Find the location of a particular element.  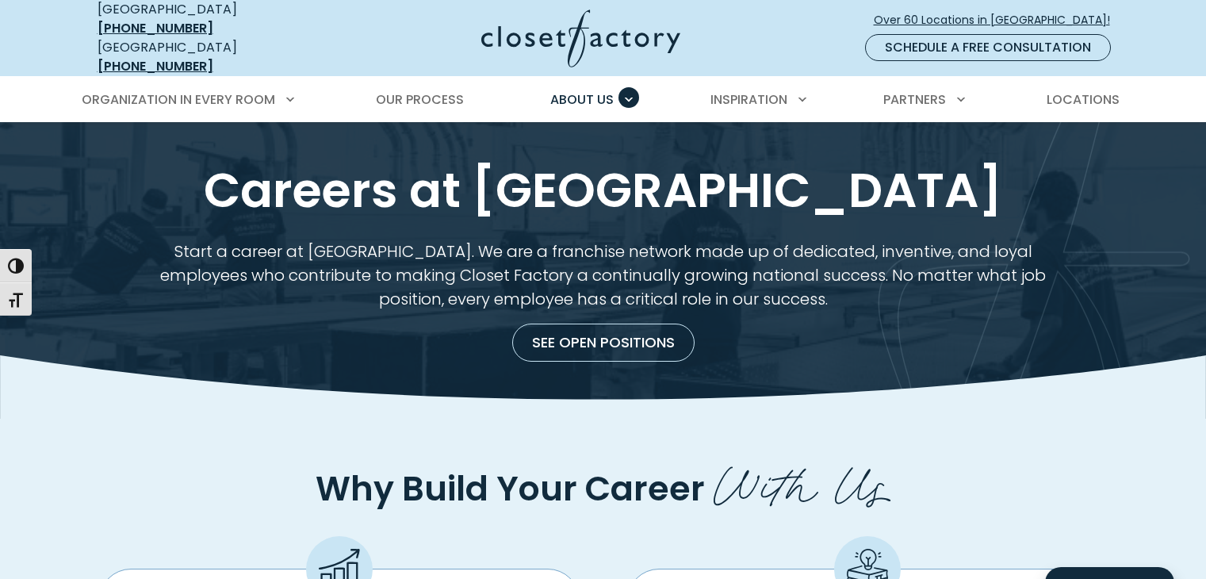

span: Why Build Your Career is located at coordinates (510, 488).